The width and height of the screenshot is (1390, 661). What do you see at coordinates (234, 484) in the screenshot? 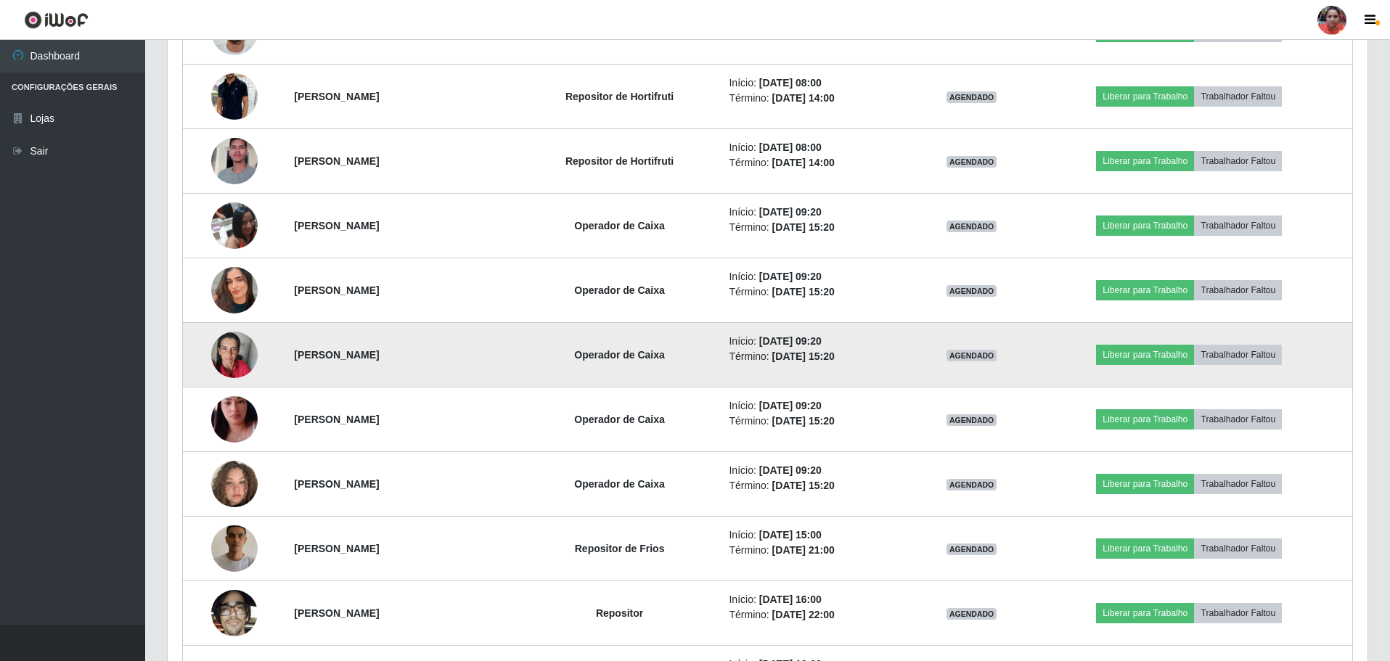
I see `img: 1751065972861.jpeg` at bounding box center [234, 484].